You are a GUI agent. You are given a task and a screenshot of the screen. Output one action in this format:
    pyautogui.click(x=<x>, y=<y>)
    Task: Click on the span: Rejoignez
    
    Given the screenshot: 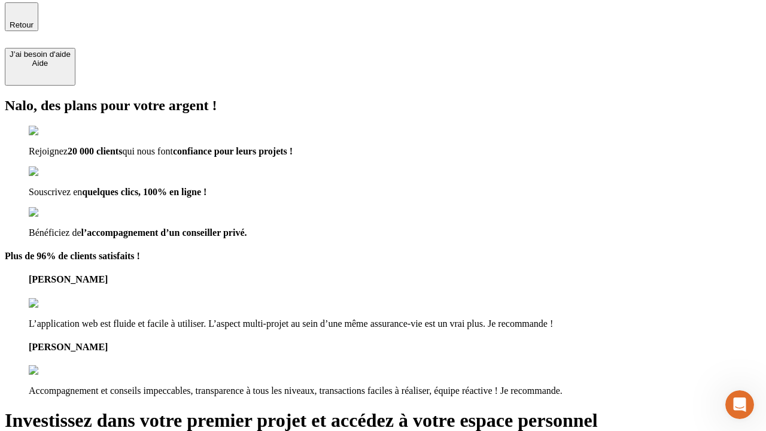 What is the action you would take?
    pyautogui.click(x=48, y=151)
    